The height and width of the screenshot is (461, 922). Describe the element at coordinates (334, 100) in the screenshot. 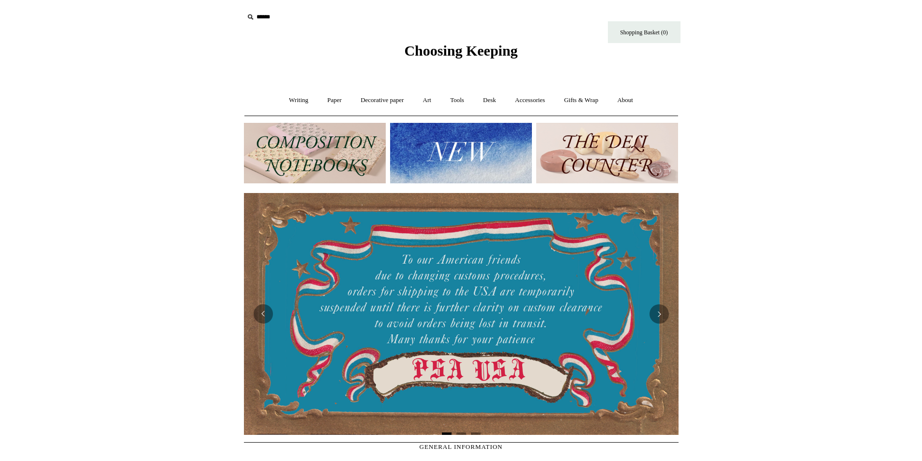

I see `a: Paper` at that location.